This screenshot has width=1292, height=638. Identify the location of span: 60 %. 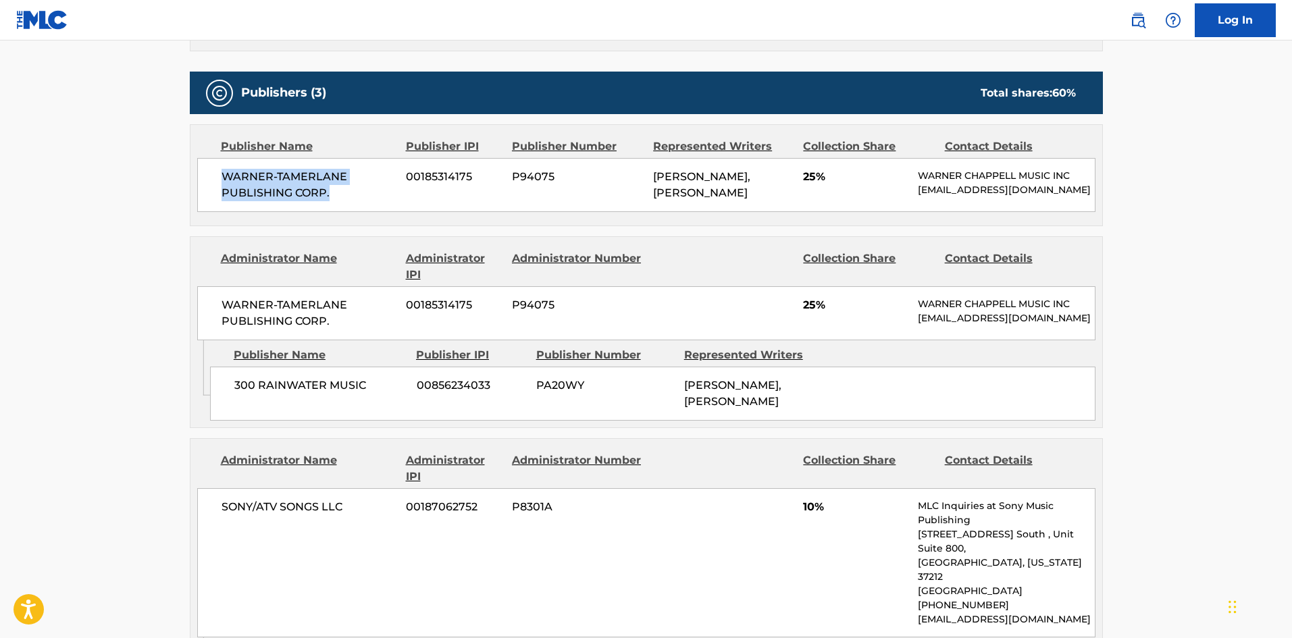
(1063, 93).